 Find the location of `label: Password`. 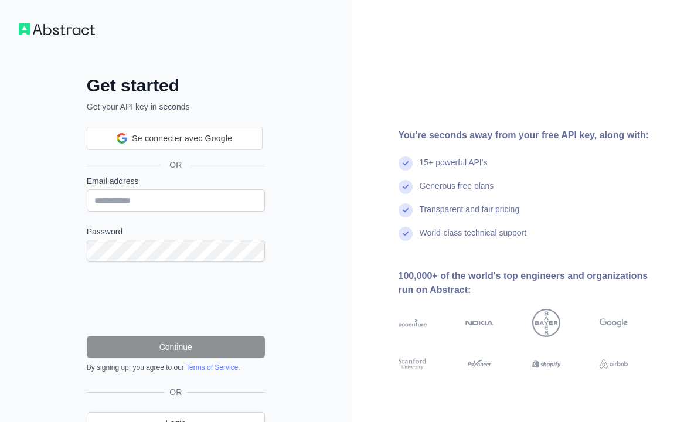

label: Password is located at coordinates (176, 231).